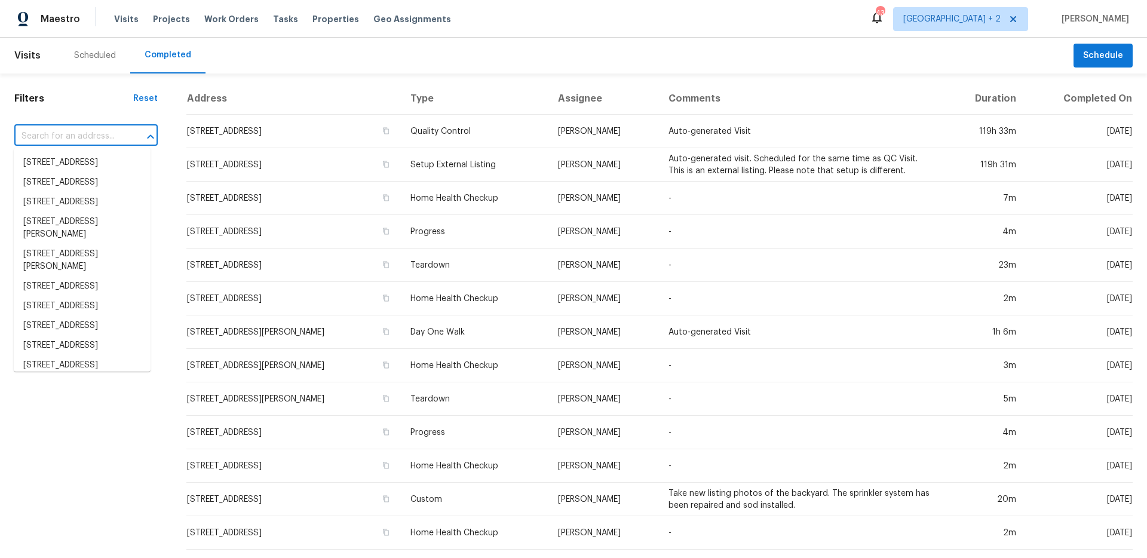  Describe the element at coordinates (1103, 56) in the screenshot. I see `span: Schedule` at that location.